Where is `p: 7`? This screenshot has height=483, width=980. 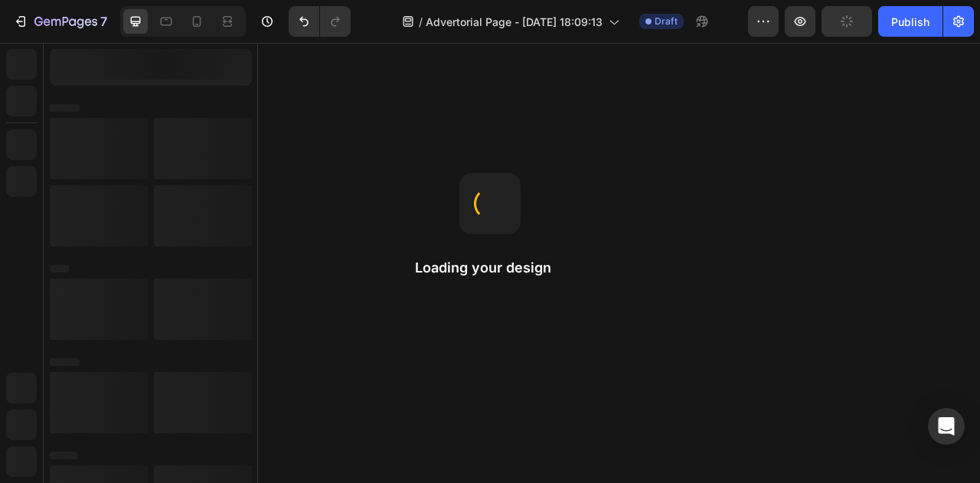
p: 7 is located at coordinates (103, 21).